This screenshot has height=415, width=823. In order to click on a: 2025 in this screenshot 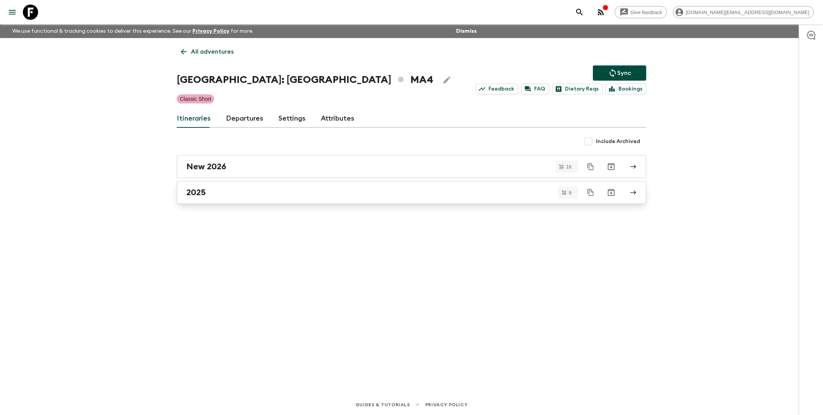, I will do `click(411, 193)`.